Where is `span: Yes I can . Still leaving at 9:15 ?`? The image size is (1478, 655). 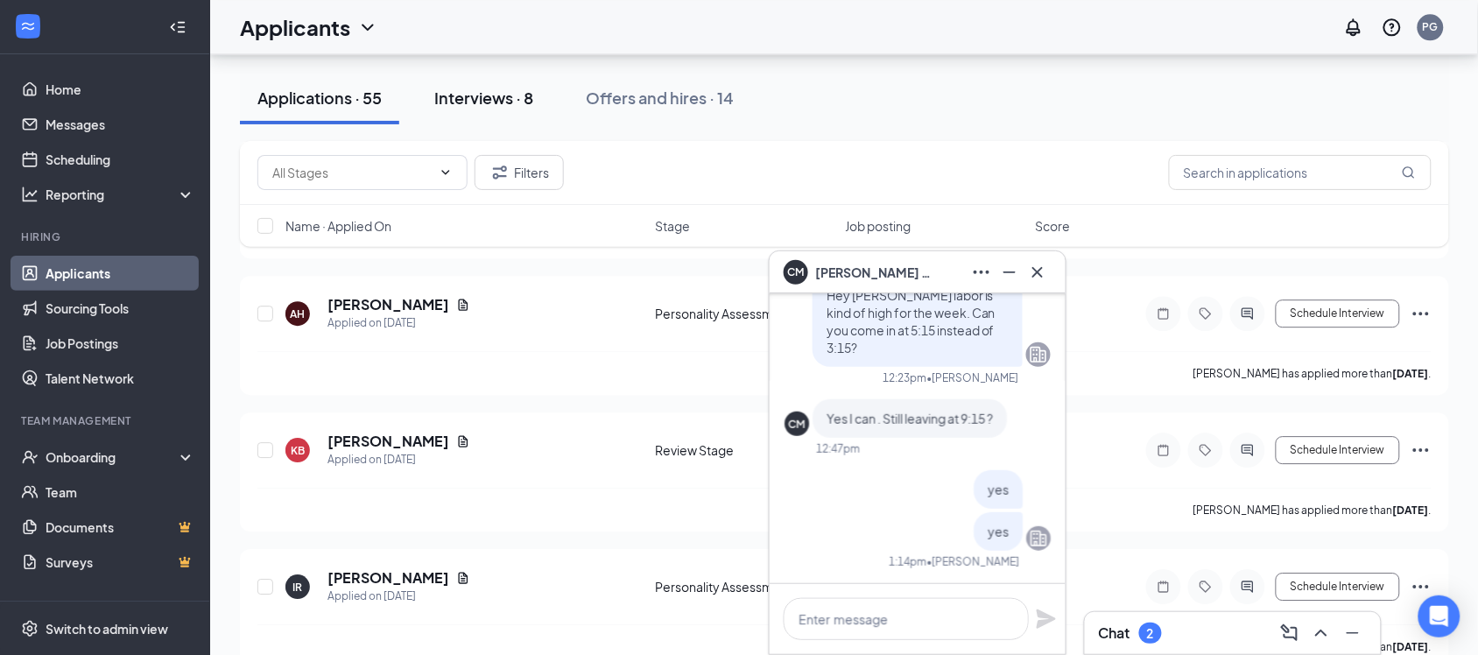
span: Yes I can . Still leaving at 9:15 ? is located at coordinates (910, 419).